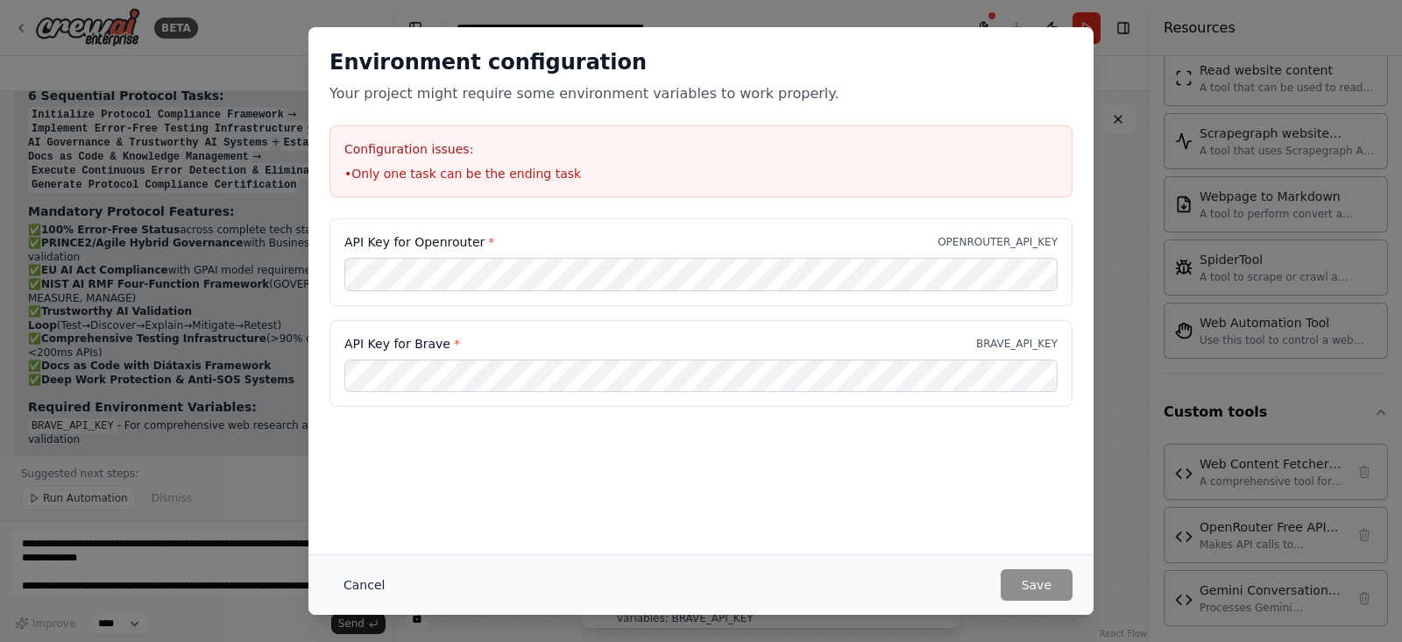 This screenshot has width=1402, height=642. Describe the element at coordinates (701, 62) in the screenshot. I see `h2: Environment configuration` at that location.